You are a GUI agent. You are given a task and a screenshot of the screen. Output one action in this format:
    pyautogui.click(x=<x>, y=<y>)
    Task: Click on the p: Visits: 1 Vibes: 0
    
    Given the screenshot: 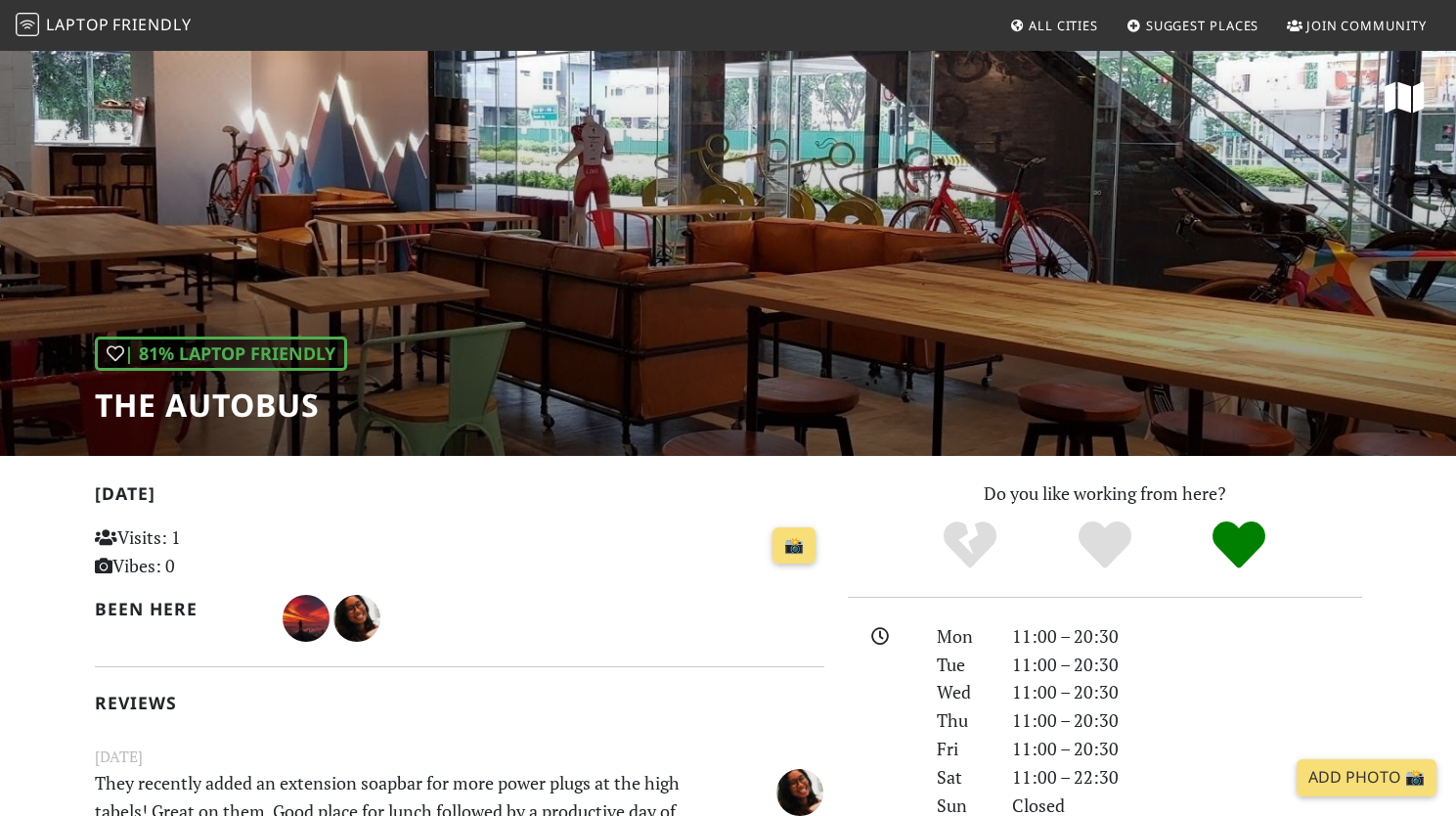 What is the action you would take?
    pyautogui.click(x=208, y=552)
    